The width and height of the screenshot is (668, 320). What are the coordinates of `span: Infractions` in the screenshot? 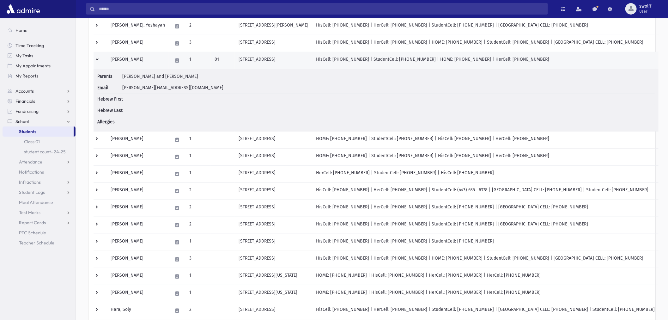 It's located at (30, 182).